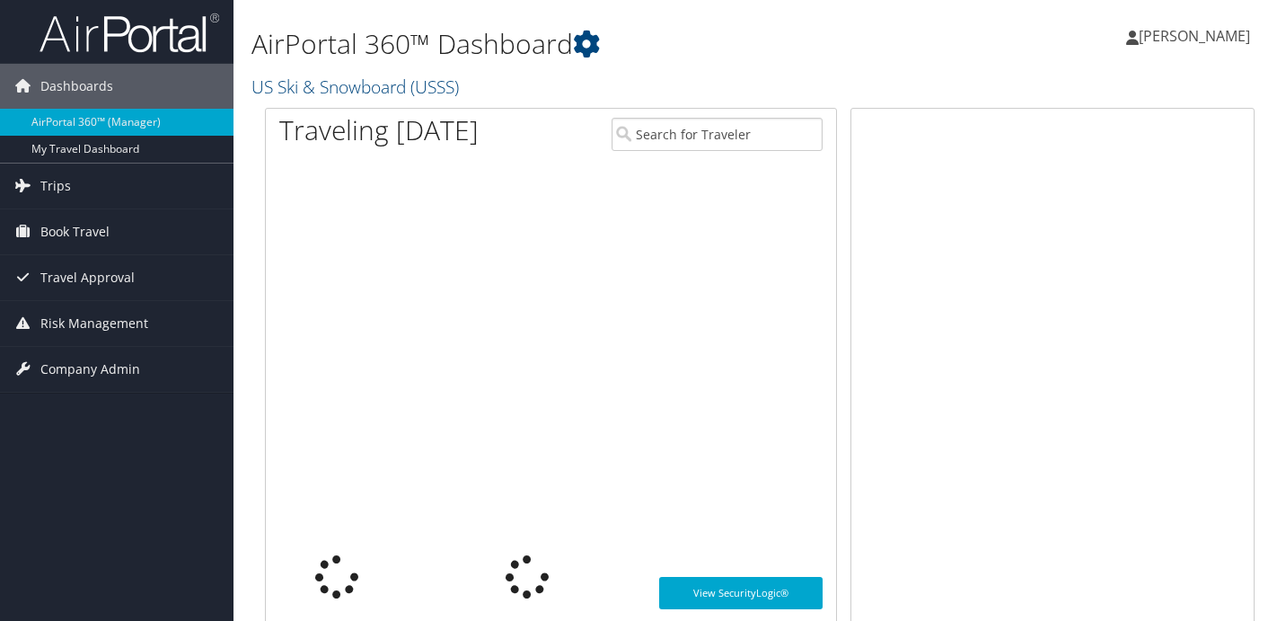 The height and width of the screenshot is (621, 1286). Describe the element at coordinates (76, 86) in the screenshot. I see `span: Dashboards` at that location.